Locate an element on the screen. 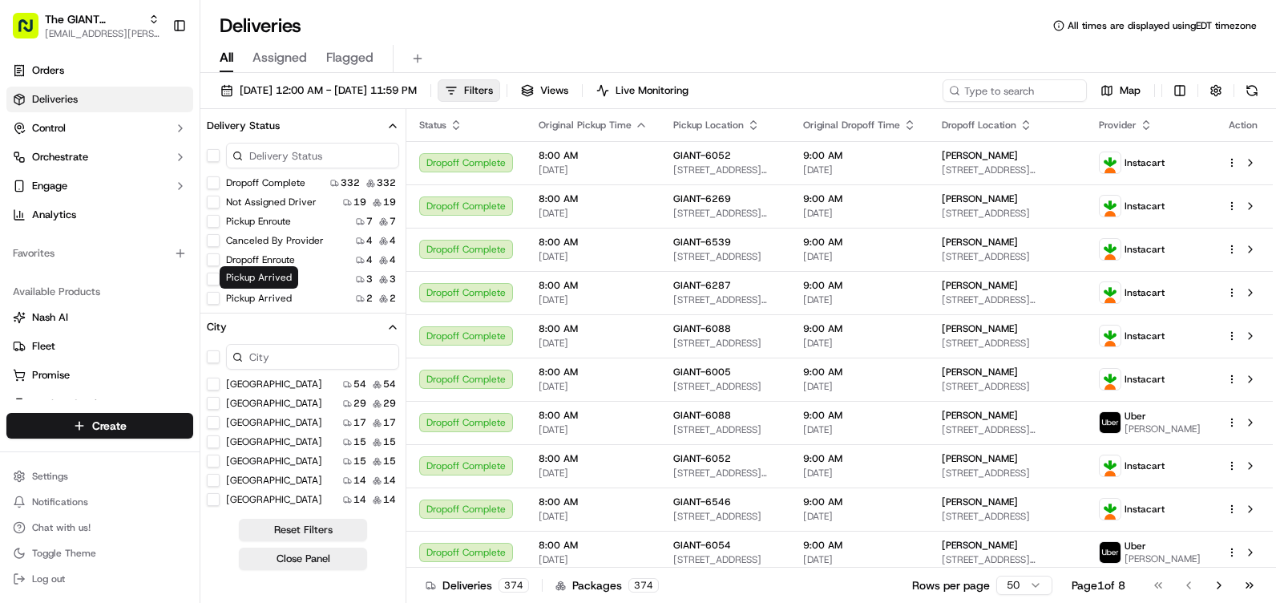 The width and height of the screenshot is (1276, 603). button: Refresh is located at coordinates (1252, 91).